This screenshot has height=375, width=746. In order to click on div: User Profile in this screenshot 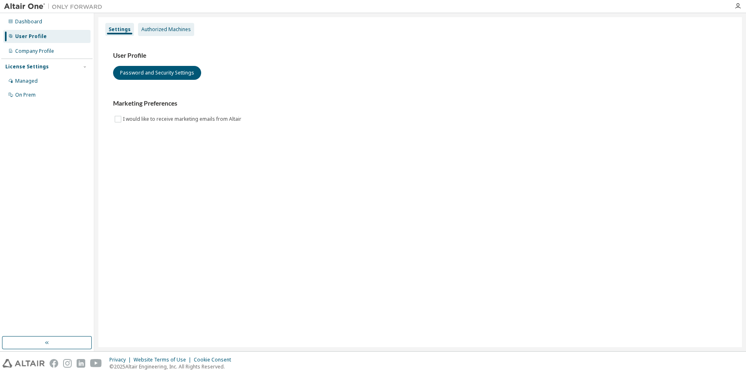, I will do `click(31, 36)`.